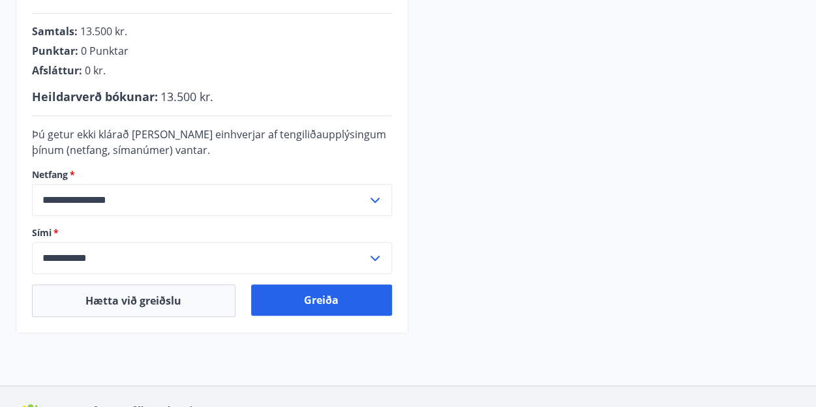 Image resolution: width=816 pixels, height=407 pixels. What do you see at coordinates (322, 300) in the screenshot?
I see `button: Greiða` at bounding box center [322, 300].